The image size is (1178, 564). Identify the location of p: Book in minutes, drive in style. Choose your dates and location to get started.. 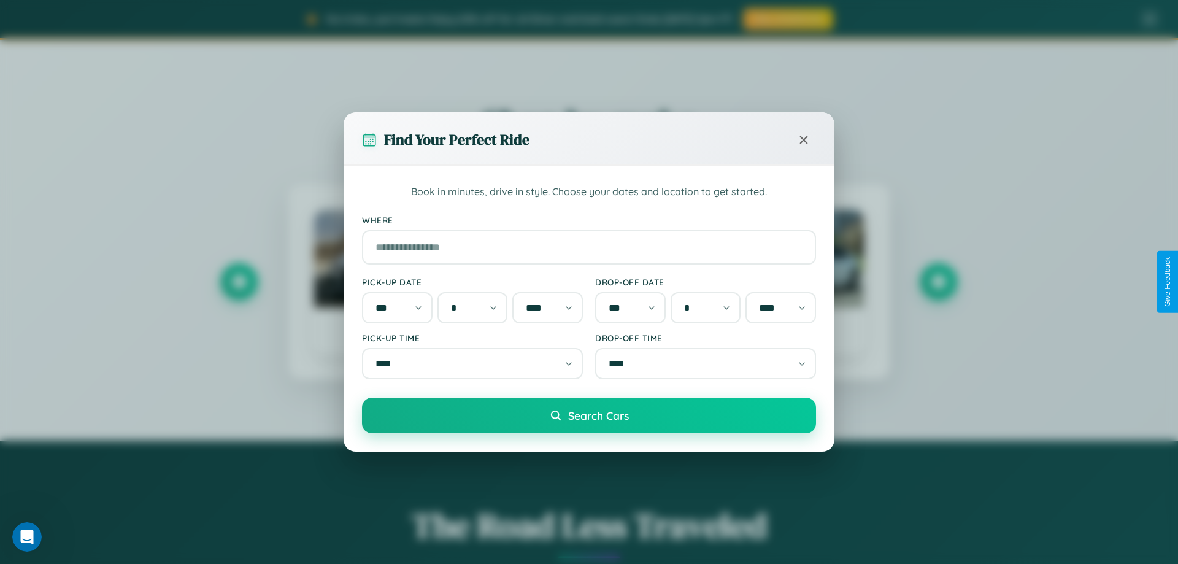
(589, 192).